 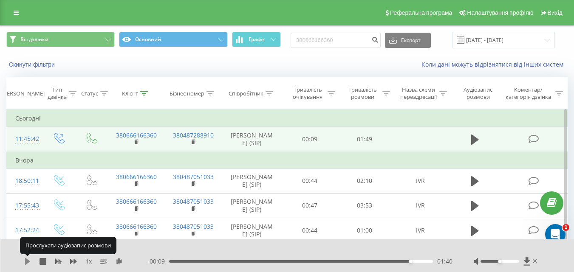 I want to click on div: Аудіозапис розмови, so click(x=478, y=94).